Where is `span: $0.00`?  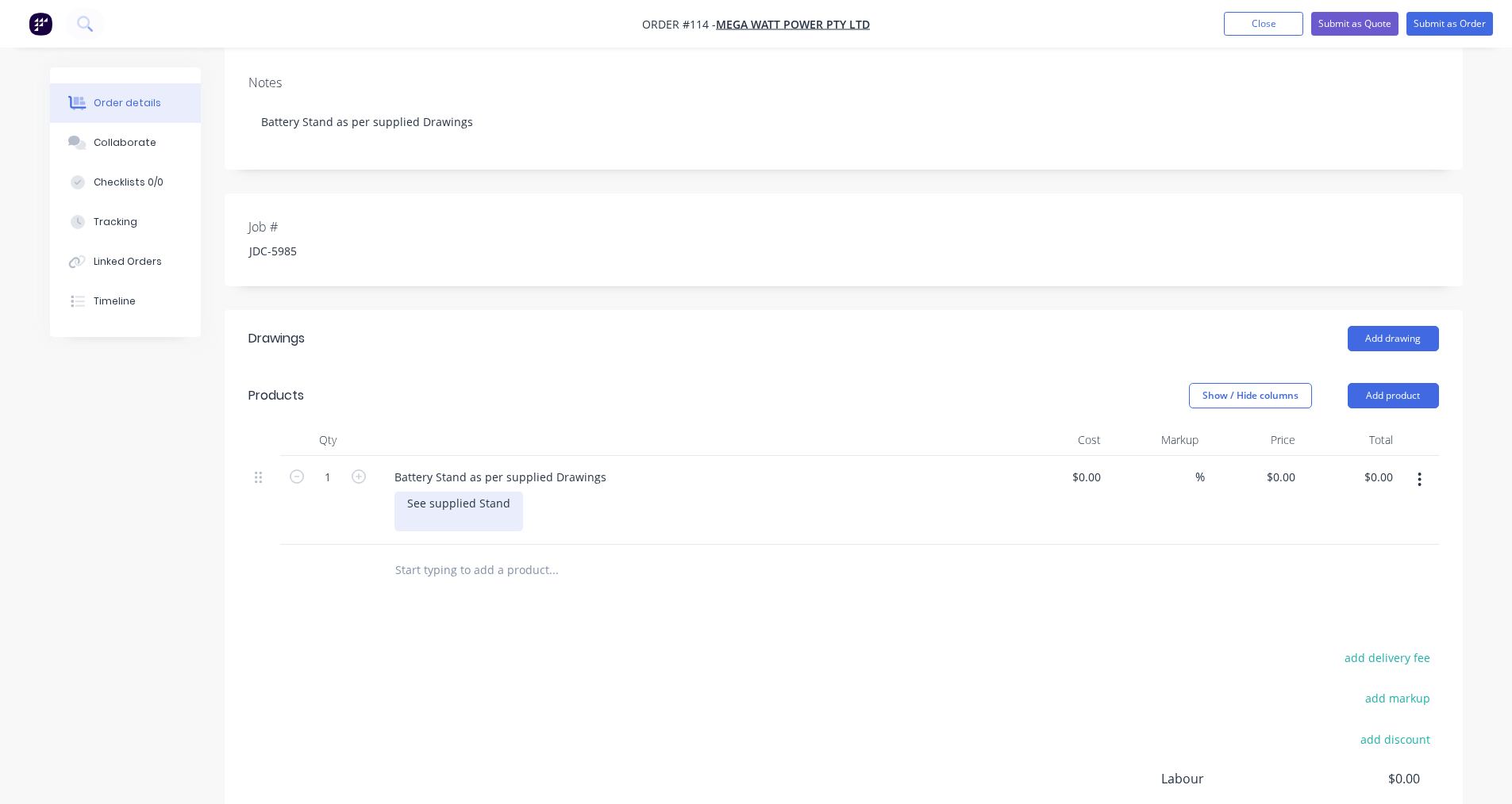 span: $0.00 is located at coordinates (1361, 779).